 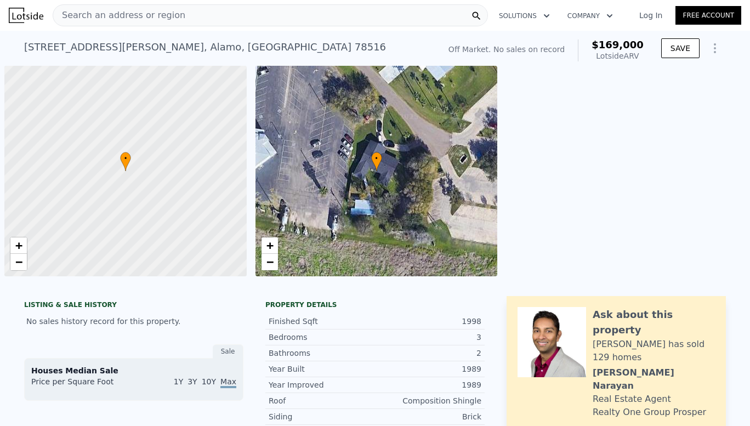 What do you see at coordinates (192, 382) in the screenshot?
I see `span: 3Y` at bounding box center [192, 382].